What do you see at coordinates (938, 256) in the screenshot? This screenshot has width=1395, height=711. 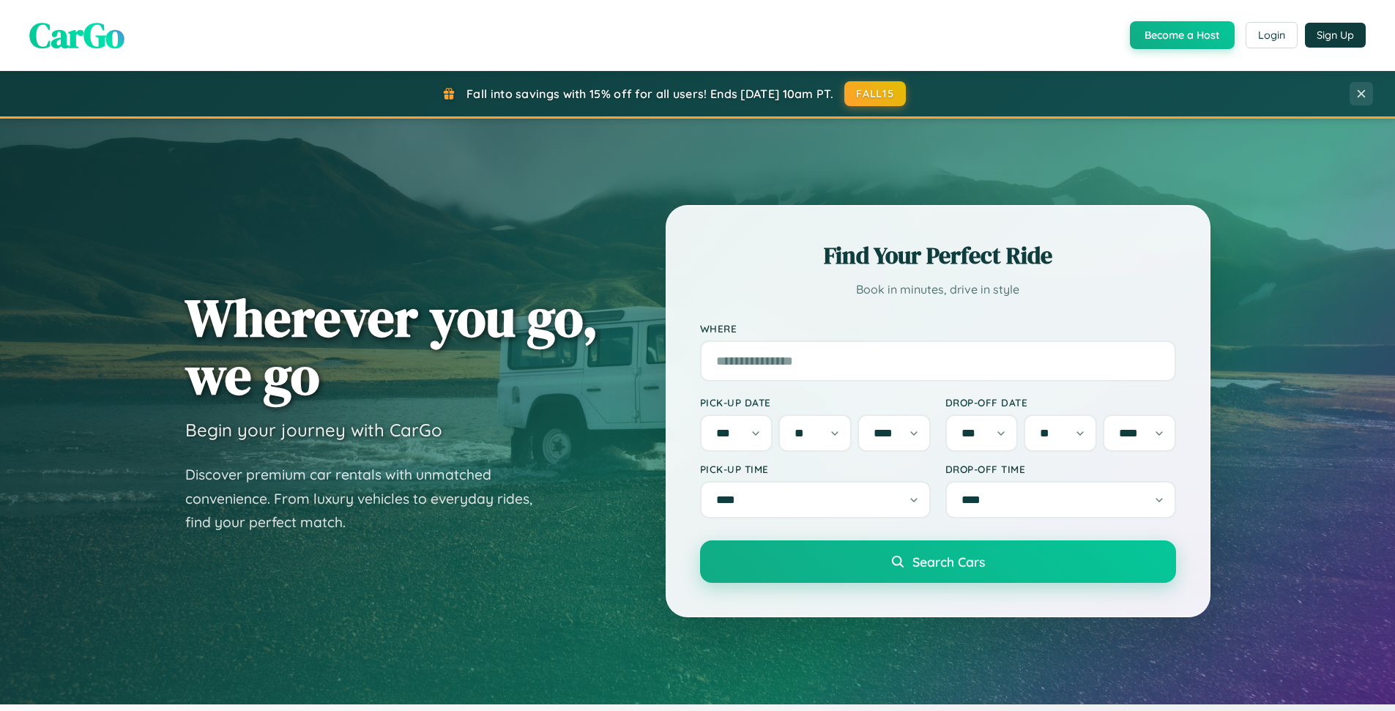 I see `h2: Find Your Perfect Ride` at bounding box center [938, 256].